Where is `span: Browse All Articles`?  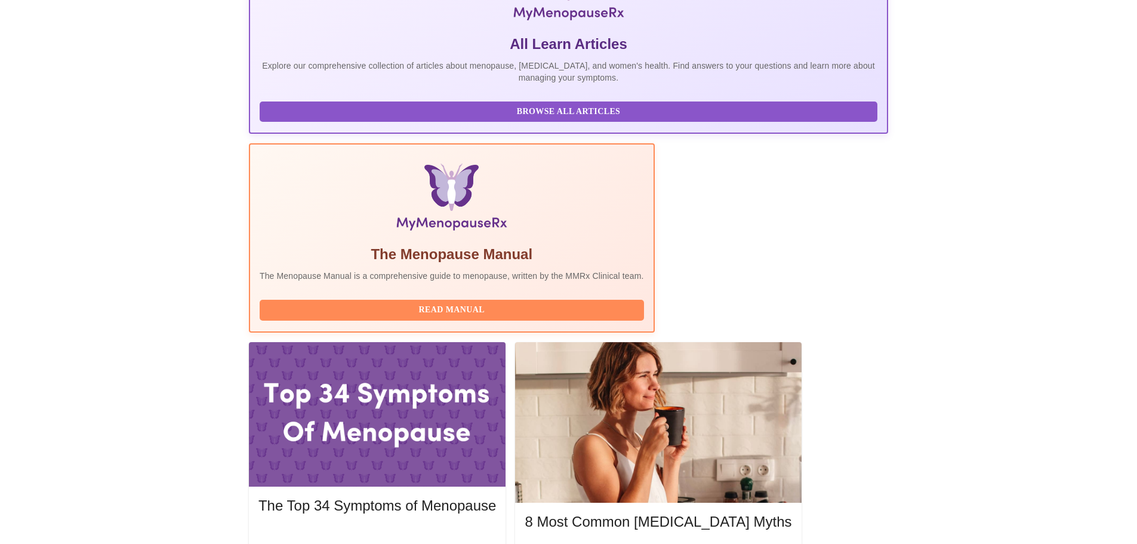 span: Browse All Articles is located at coordinates (568, 112).